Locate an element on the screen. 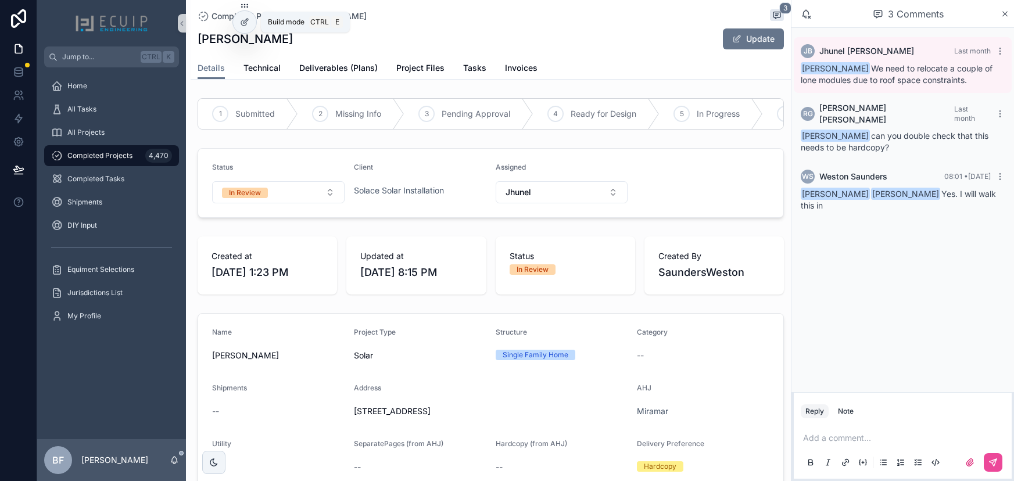  a: Deliverables (Plans) is located at coordinates (338, 69).